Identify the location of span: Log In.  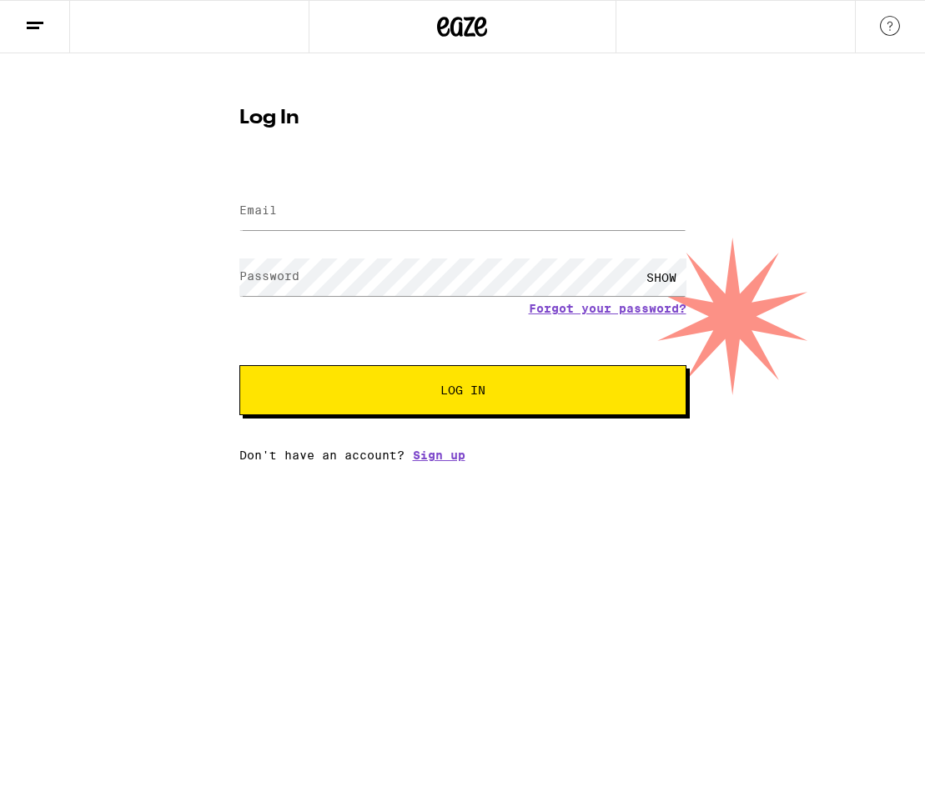
(463, 390).